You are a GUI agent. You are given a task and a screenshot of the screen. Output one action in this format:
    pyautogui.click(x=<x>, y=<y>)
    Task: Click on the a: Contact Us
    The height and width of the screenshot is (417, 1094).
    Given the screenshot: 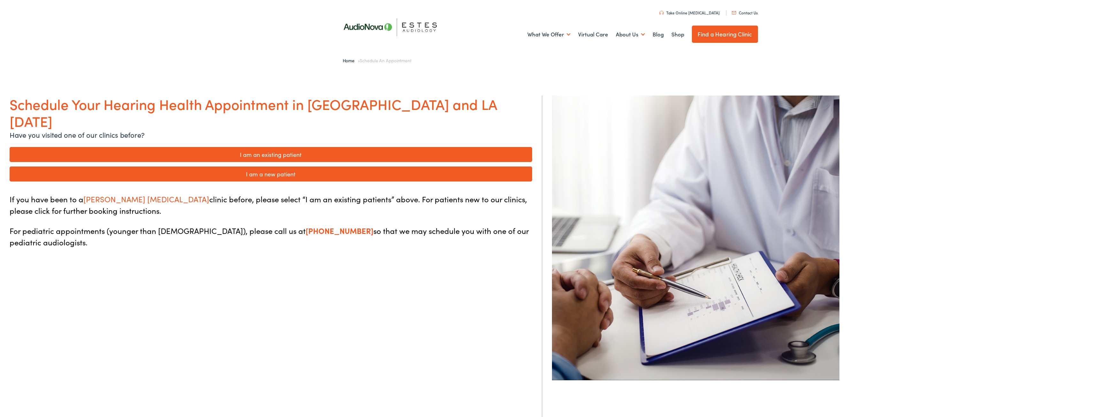 What is the action you would take?
    pyautogui.click(x=744, y=12)
    